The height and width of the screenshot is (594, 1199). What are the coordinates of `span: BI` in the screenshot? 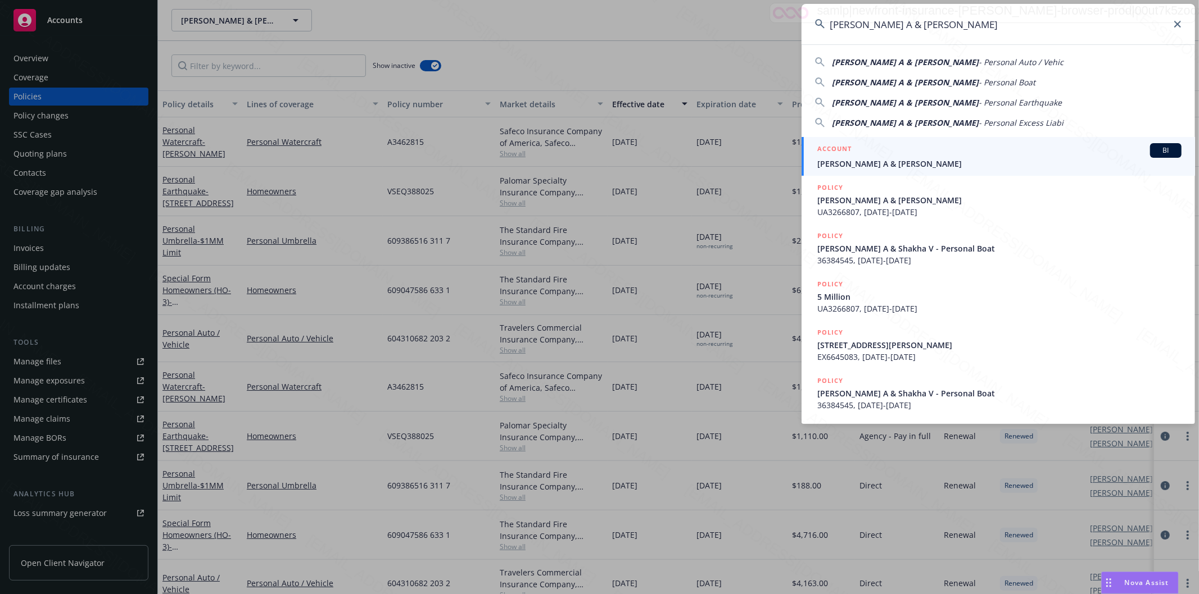 It's located at (1165, 151).